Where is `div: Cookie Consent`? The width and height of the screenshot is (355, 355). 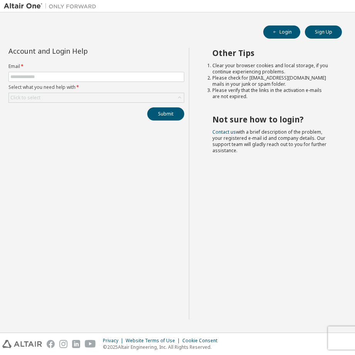
div: Cookie Consent is located at coordinates (202, 340).